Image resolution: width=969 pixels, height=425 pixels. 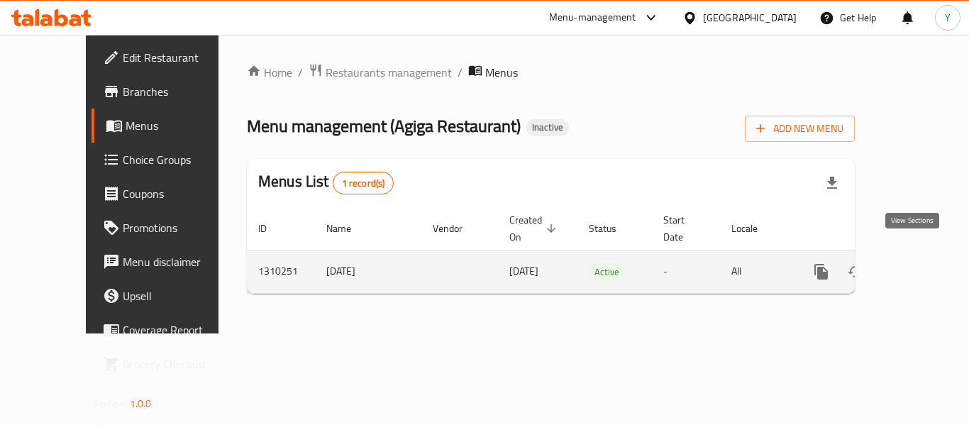 What do you see at coordinates (547, 127) in the screenshot?
I see `span: Inactive` at bounding box center [547, 127].